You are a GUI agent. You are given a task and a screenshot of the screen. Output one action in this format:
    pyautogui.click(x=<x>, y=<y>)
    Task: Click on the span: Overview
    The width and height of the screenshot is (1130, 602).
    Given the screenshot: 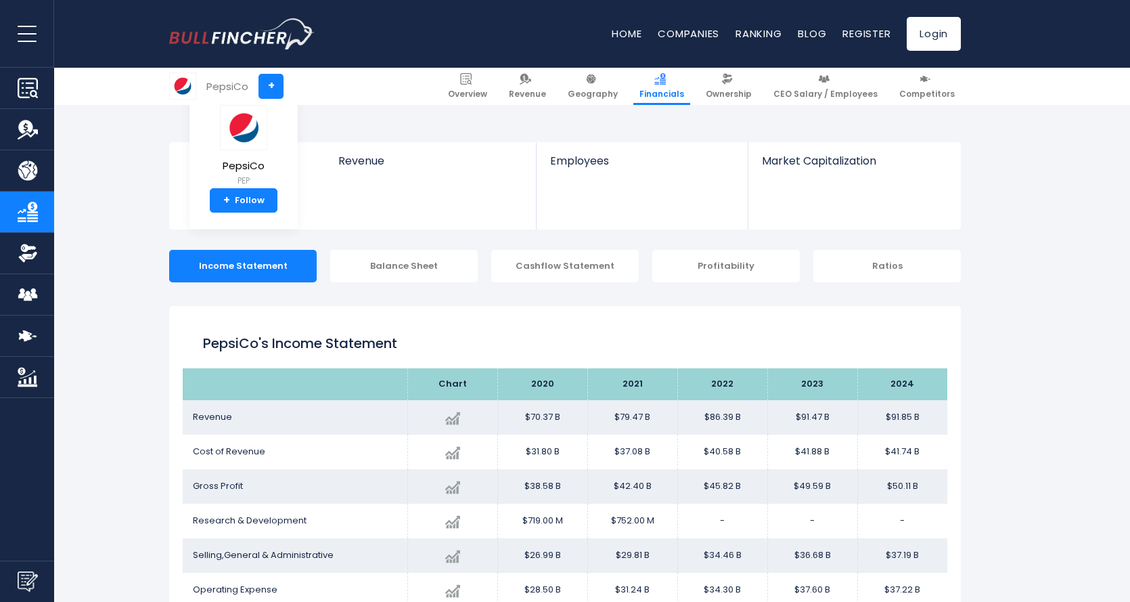 What is the action you would take?
    pyautogui.click(x=468, y=94)
    